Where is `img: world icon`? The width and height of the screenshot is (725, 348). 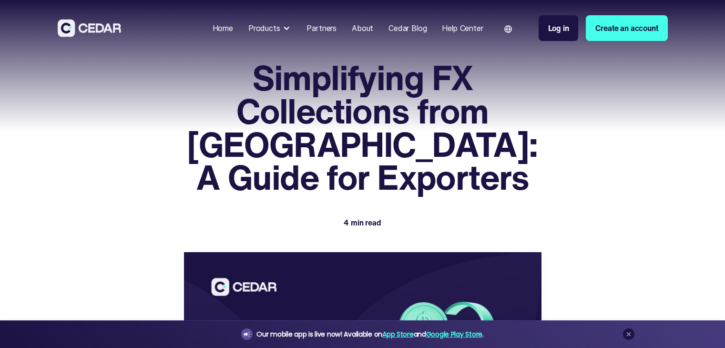
img: world icon is located at coordinates (508, 29).